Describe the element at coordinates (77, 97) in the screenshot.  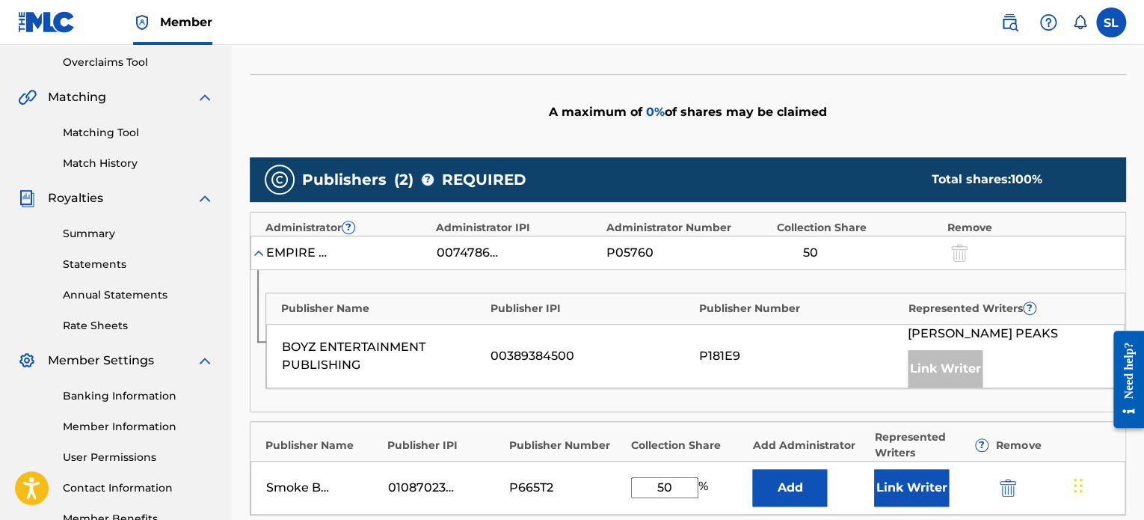
I see `span: Matching` at that location.